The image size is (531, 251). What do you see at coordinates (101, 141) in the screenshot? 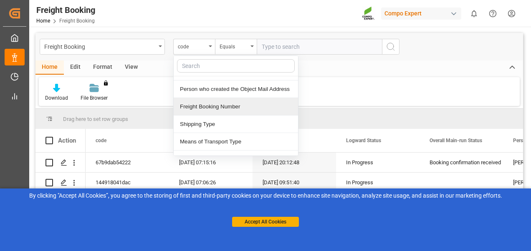
I see `span: code` at bounding box center [101, 141].